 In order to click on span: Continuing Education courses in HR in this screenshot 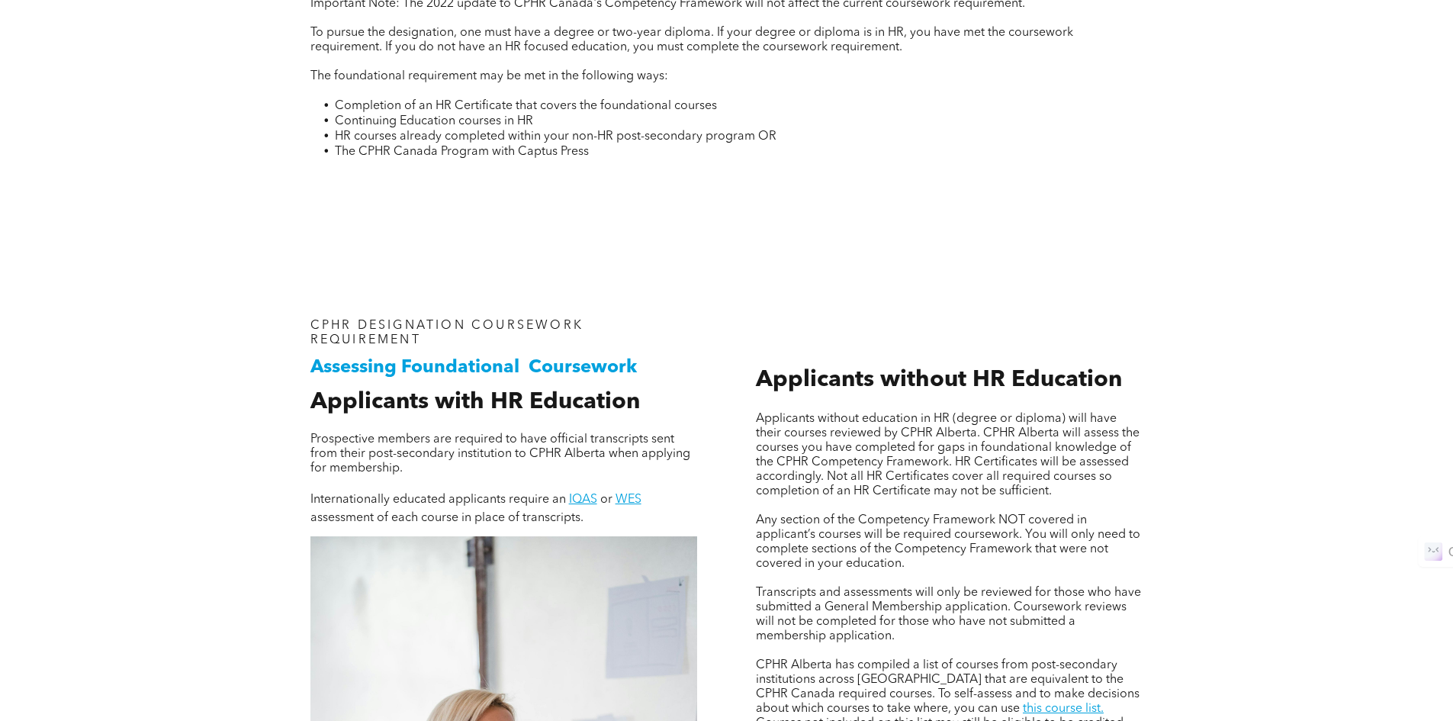, I will do `click(434, 121)`.